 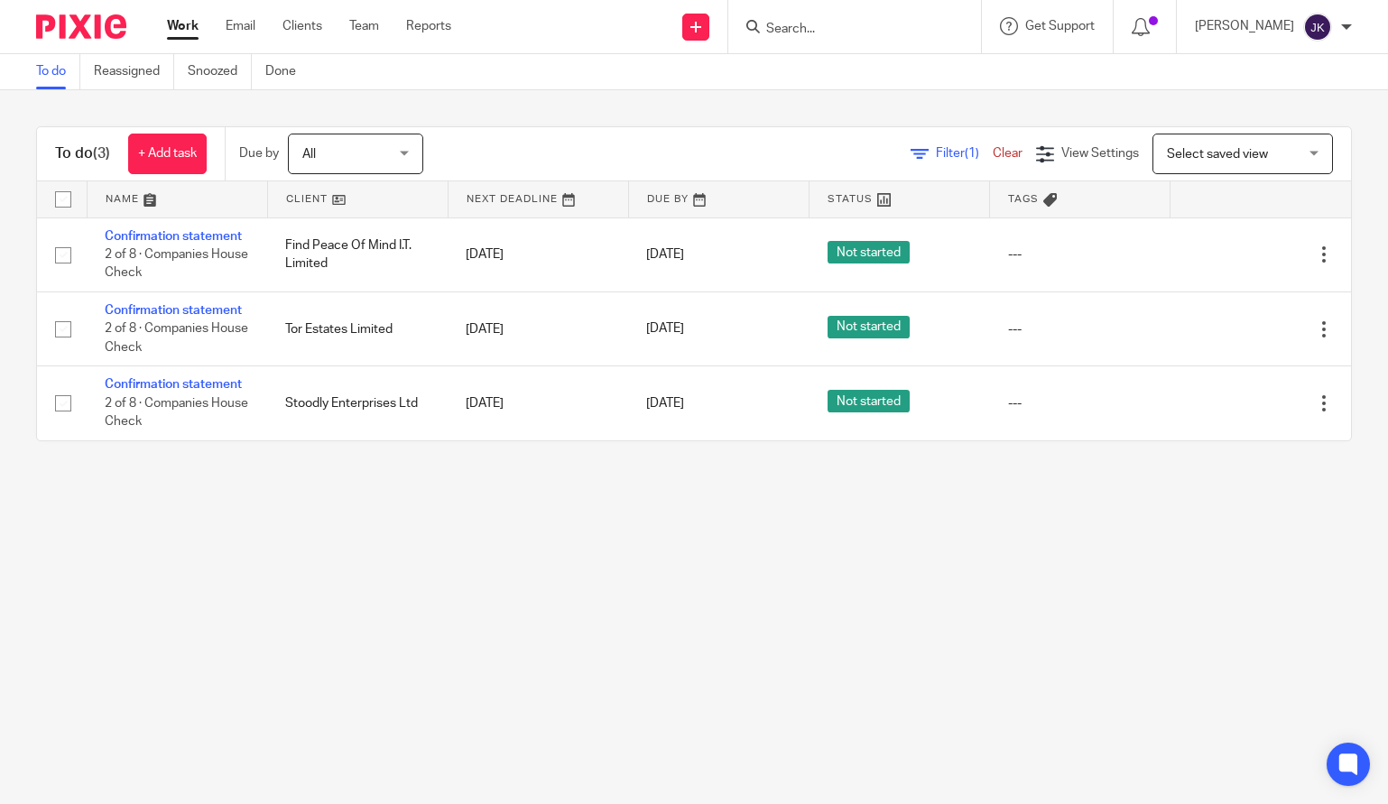 What do you see at coordinates (1007, 153) in the screenshot?
I see `a: Clear` at bounding box center [1007, 153].